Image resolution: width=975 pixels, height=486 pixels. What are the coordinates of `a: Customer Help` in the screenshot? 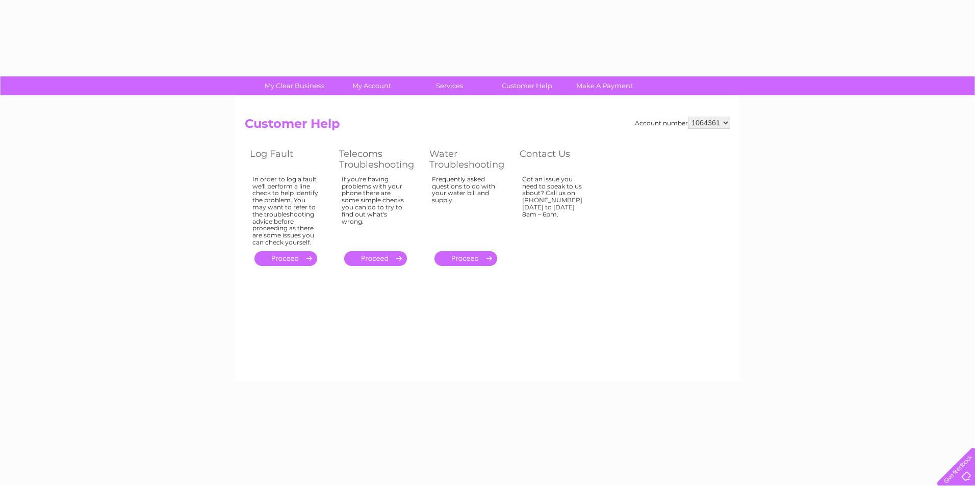 It's located at (527, 86).